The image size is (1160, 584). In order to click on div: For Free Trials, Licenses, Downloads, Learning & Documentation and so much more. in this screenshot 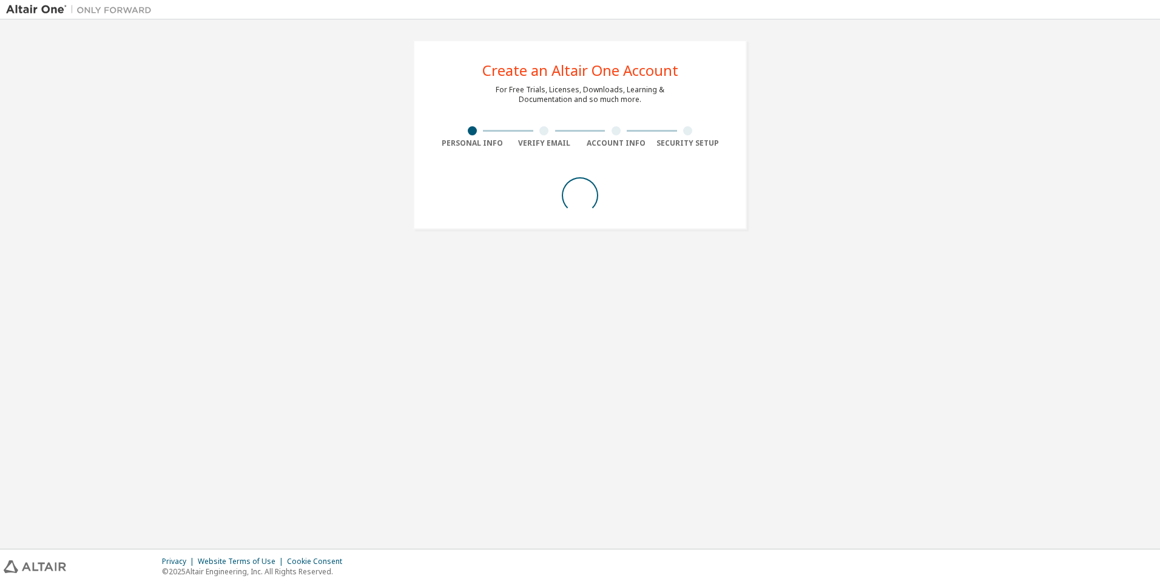, I will do `click(580, 95)`.